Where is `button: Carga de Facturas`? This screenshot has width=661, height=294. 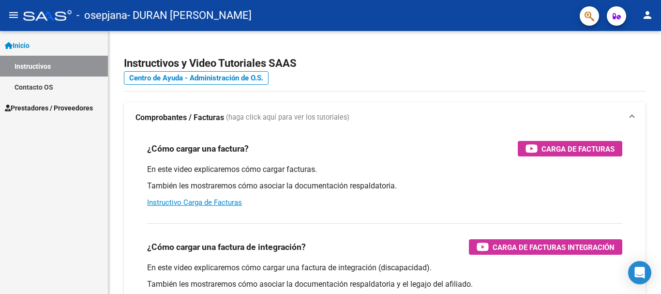 button: Carga de Facturas is located at coordinates (570, 148).